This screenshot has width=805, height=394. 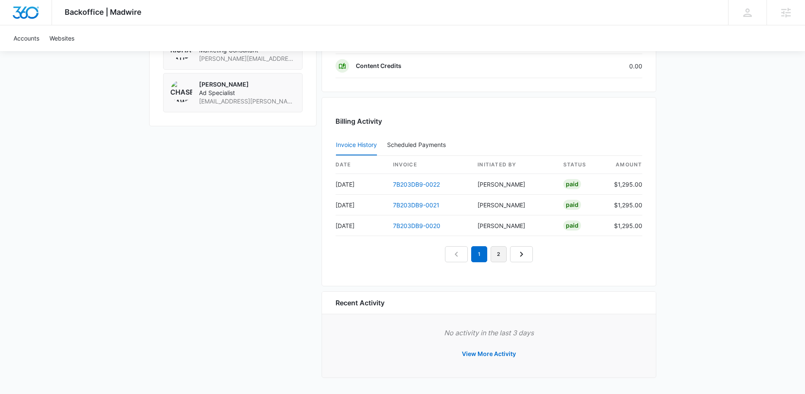 What do you see at coordinates (489, 254) in the screenshot?
I see `nav: Pagination` at bounding box center [489, 254].